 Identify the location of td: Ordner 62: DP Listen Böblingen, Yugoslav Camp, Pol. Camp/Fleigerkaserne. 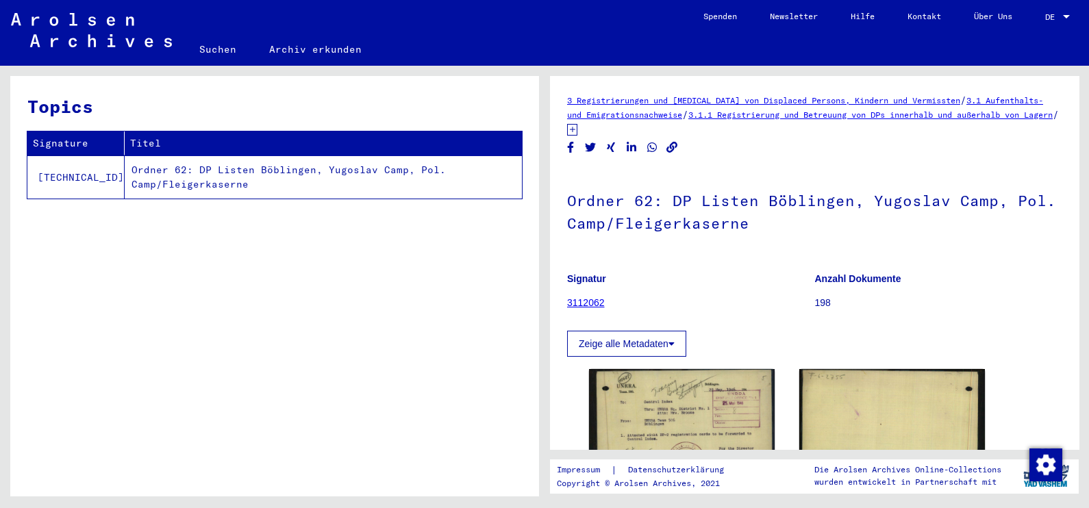
(323, 177).